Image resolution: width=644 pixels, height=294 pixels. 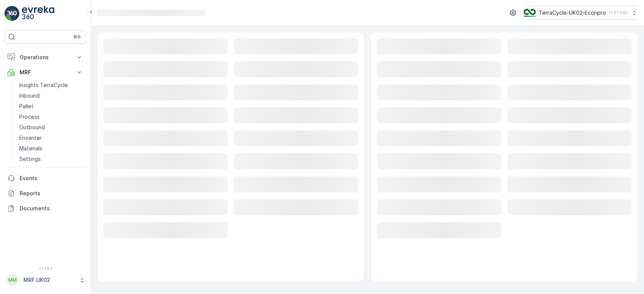 I want to click on p: ( +01:00 ), so click(x=618, y=13).